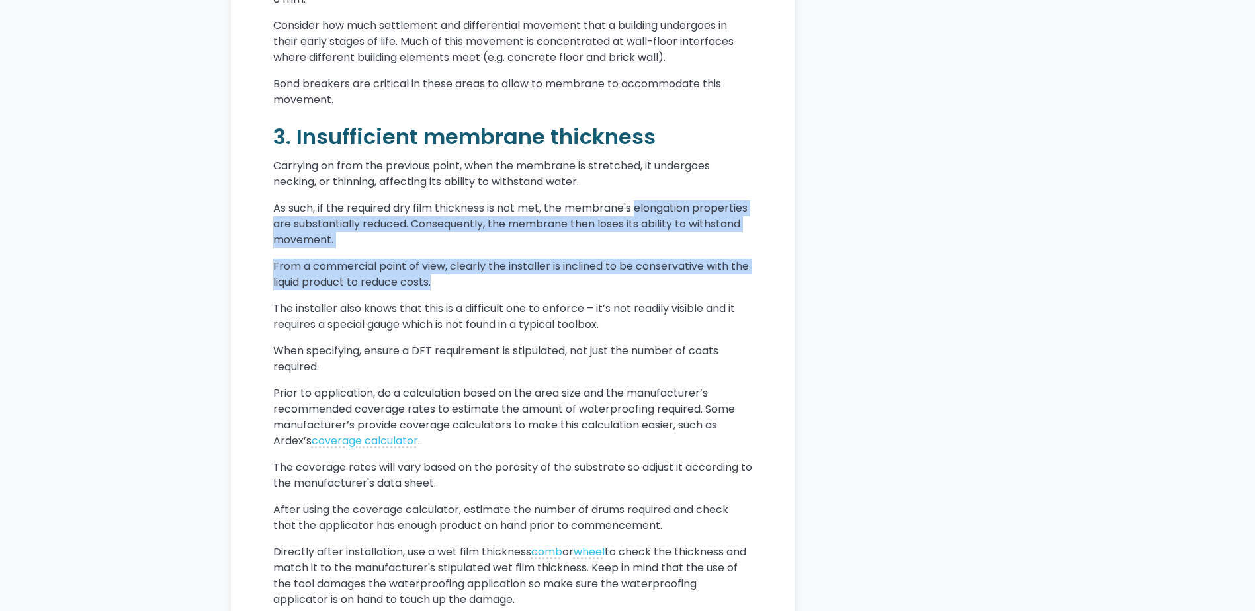  I want to click on p: When specifying, ensure a DFT requirement is stipulated, not just the number of coats required., so click(513, 359).